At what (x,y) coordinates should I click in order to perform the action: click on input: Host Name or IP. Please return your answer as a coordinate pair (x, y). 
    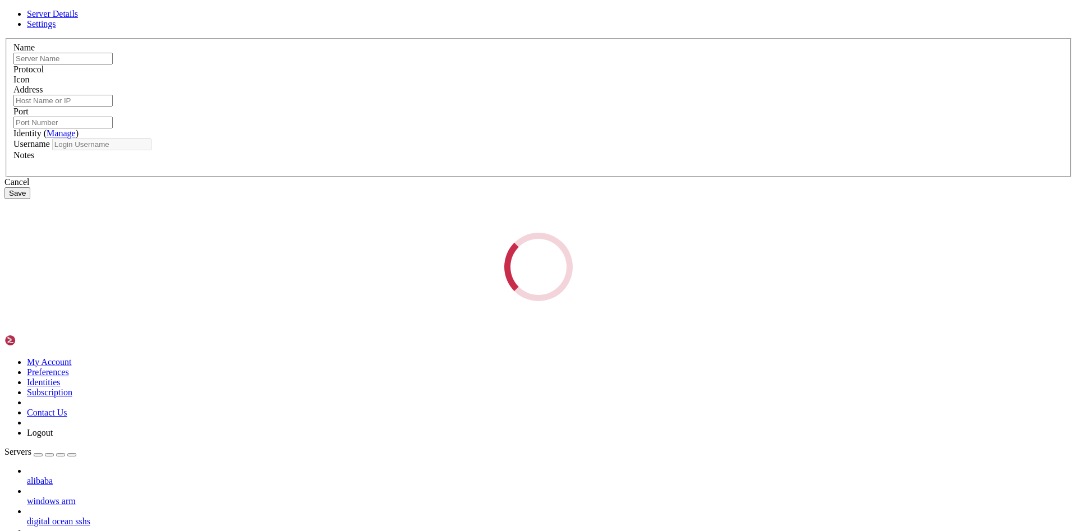
    Looking at the image, I should click on (63, 100).